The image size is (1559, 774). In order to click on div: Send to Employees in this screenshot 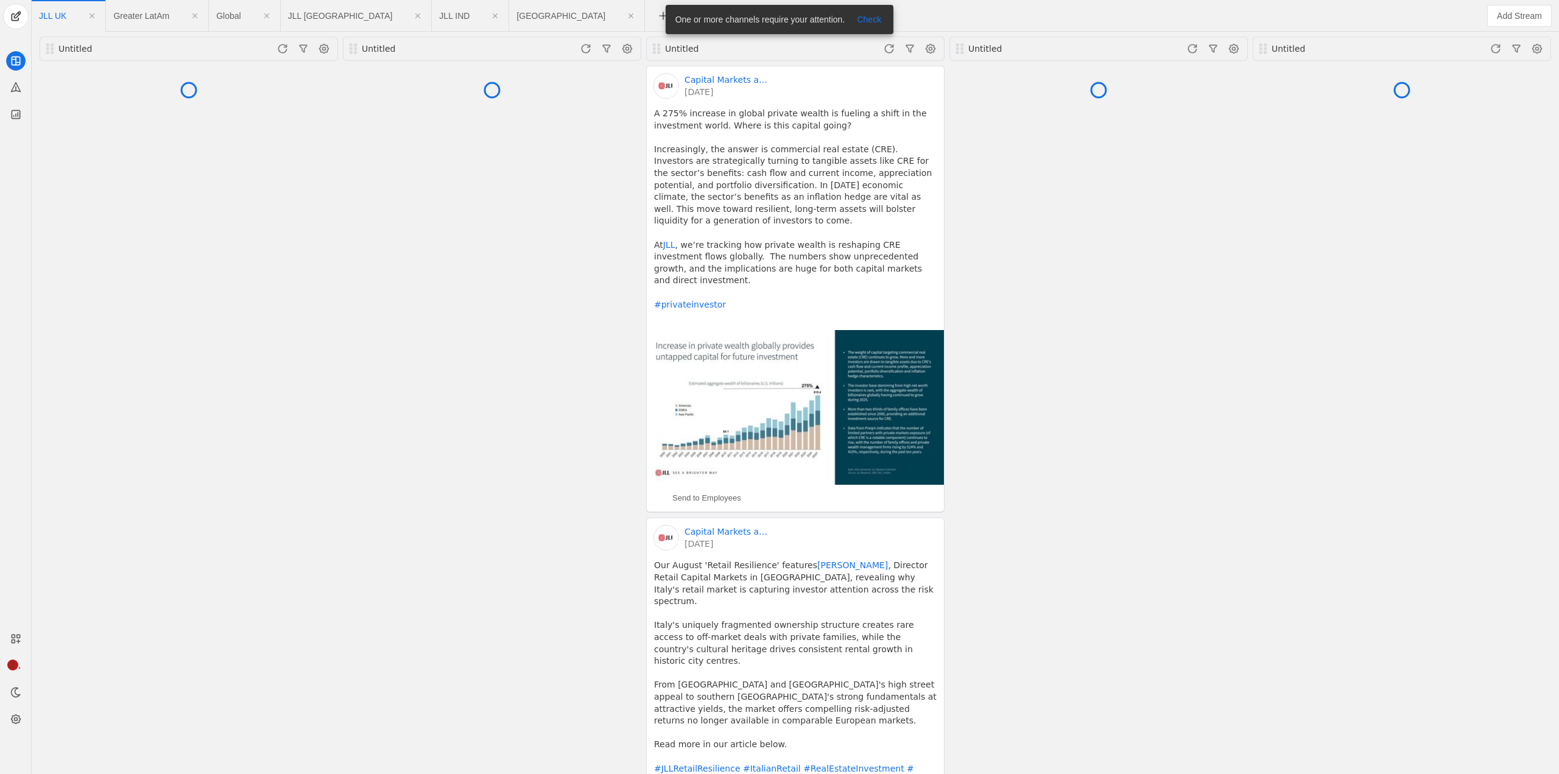, I will do `click(706, 498)`.